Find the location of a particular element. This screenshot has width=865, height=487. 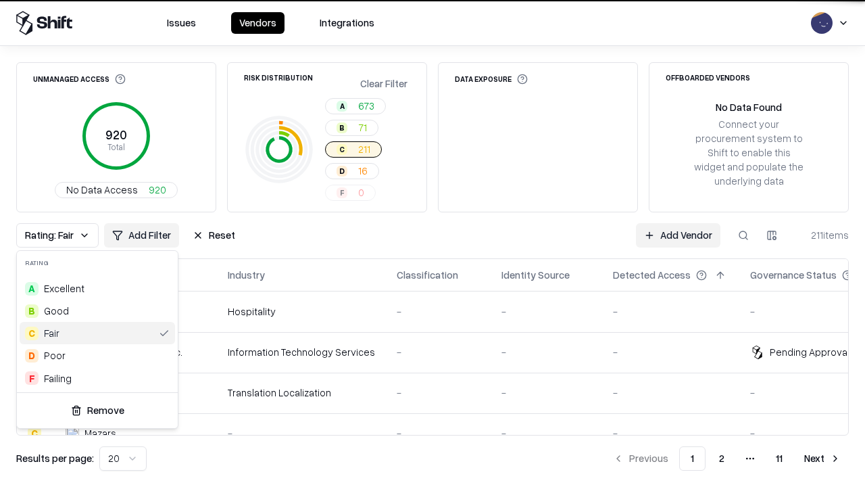

span: Fair is located at coordinates (51, 333).